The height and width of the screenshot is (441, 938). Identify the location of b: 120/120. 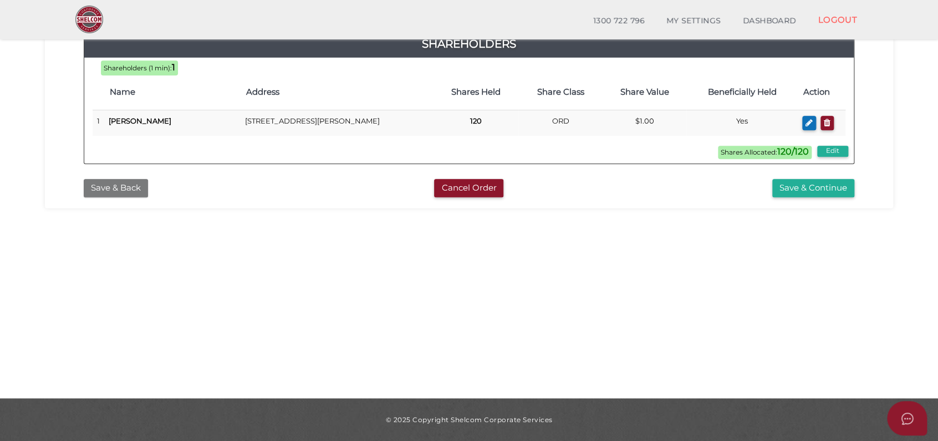
(793, 151).